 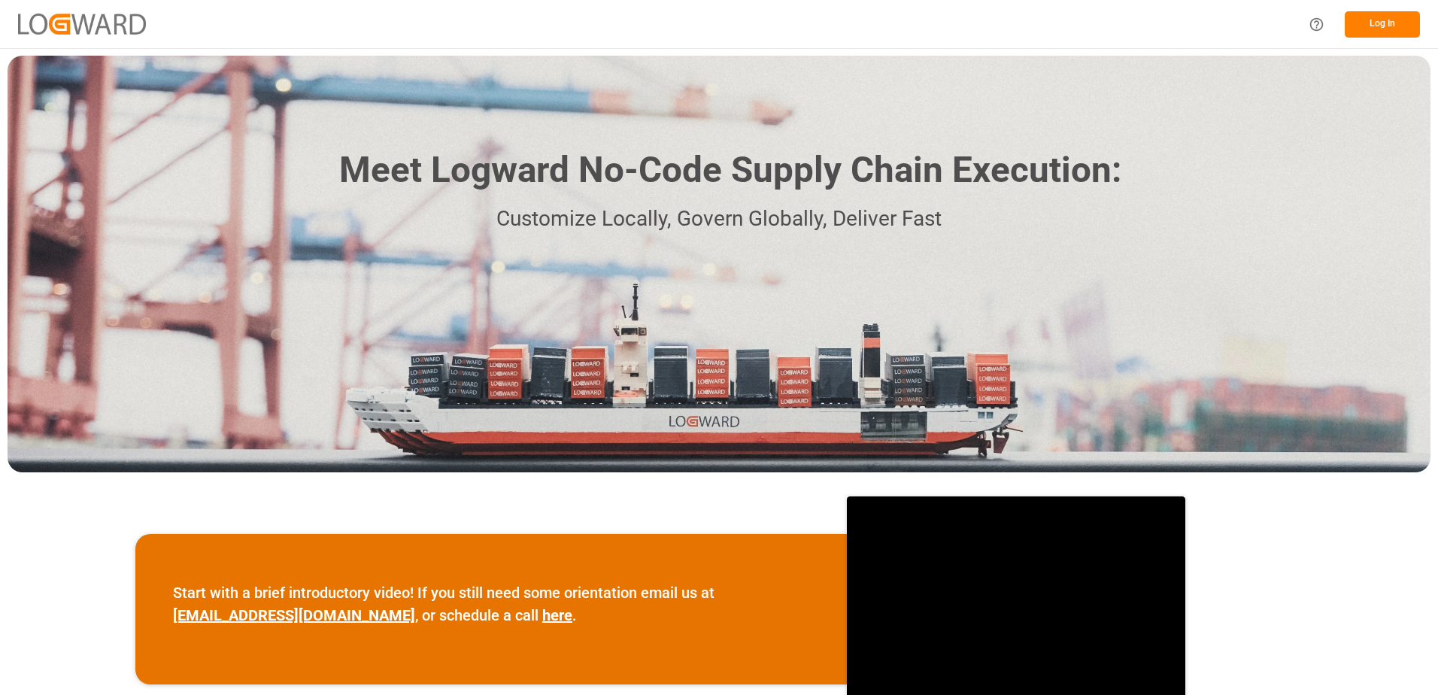 I want to click on a: here, so click(x=557, y=615).